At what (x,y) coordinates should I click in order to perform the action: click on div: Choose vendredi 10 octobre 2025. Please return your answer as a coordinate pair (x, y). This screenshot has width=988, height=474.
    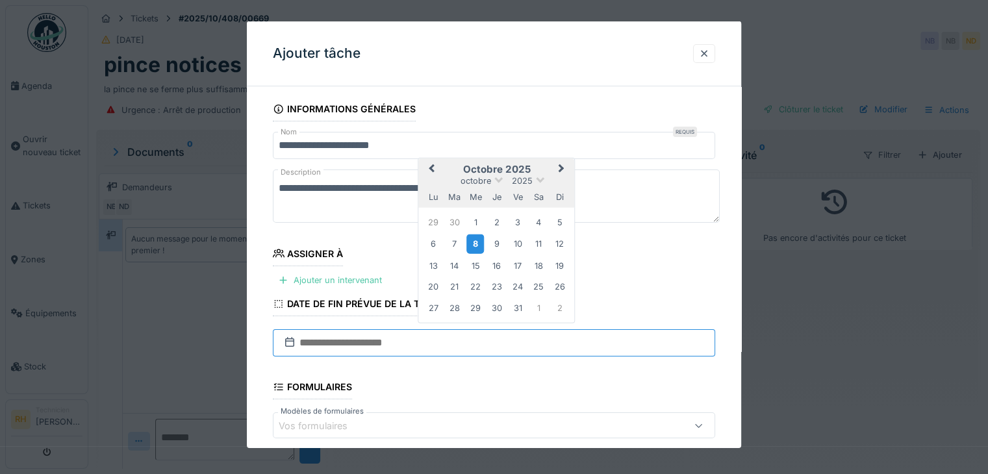
    Looking at the image, I should click on (517, 244).